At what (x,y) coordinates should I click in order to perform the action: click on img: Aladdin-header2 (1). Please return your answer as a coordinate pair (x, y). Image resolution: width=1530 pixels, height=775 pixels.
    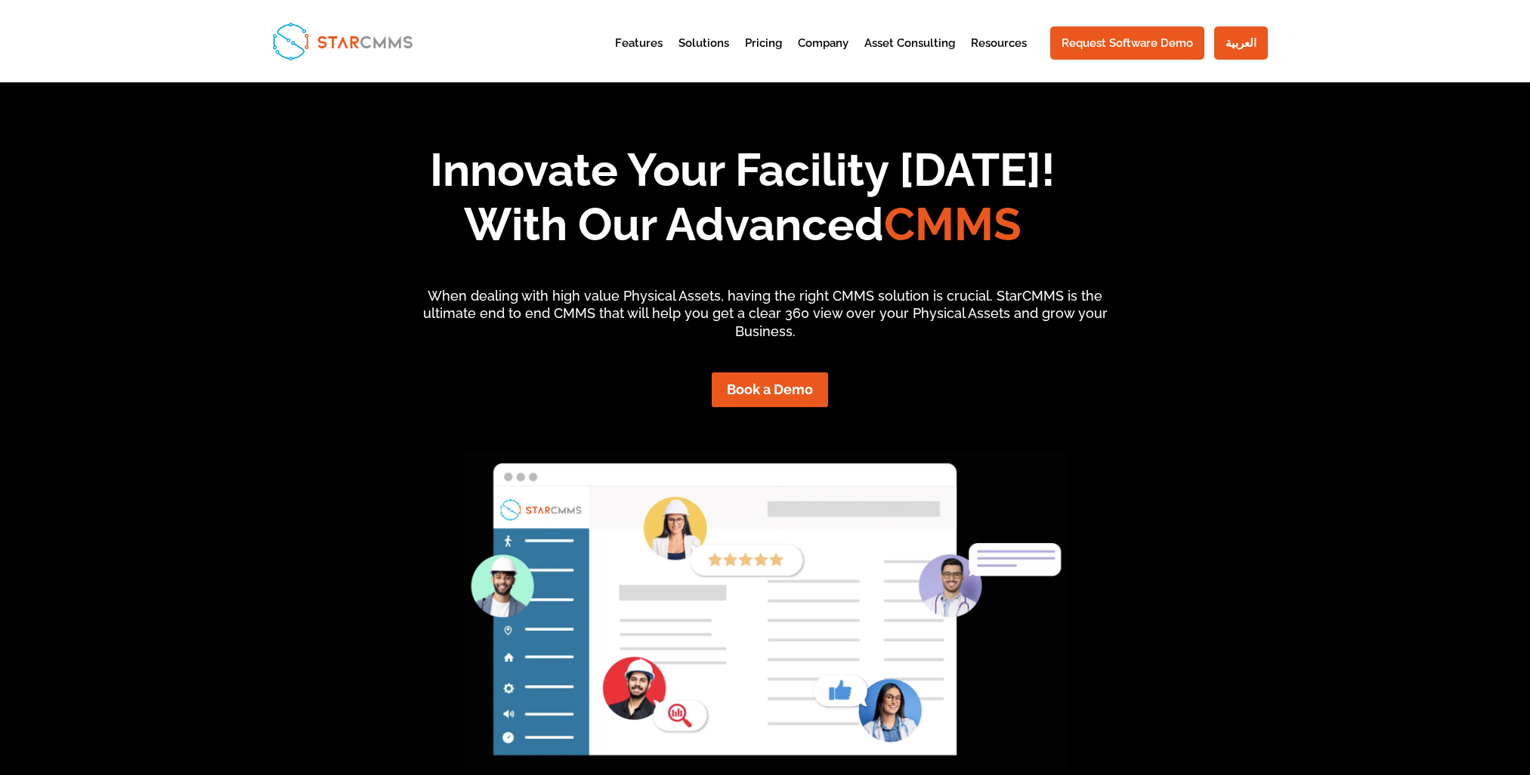
    Looking at the image, I should click on (765, 608).